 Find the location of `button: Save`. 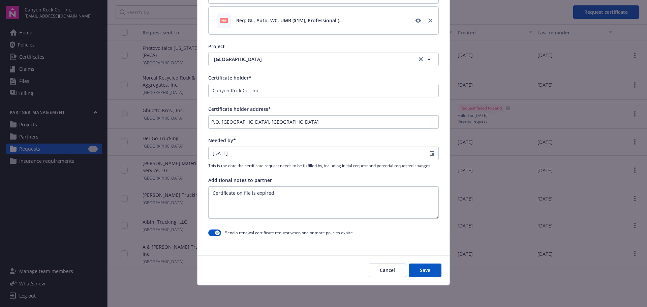

button: Save is located at coordinates (425, 270).